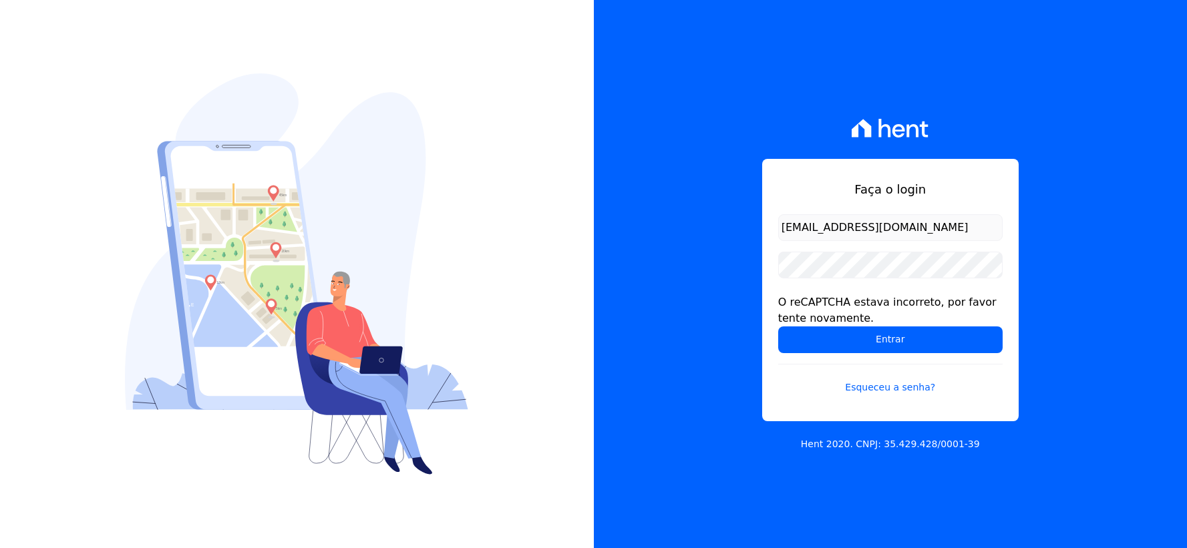 The width and height of the screenshot is (1187, 548). Describe the element at coordinates (890, 379) in the screenshot. I see `a: Esqueceu a senha?` at that location.